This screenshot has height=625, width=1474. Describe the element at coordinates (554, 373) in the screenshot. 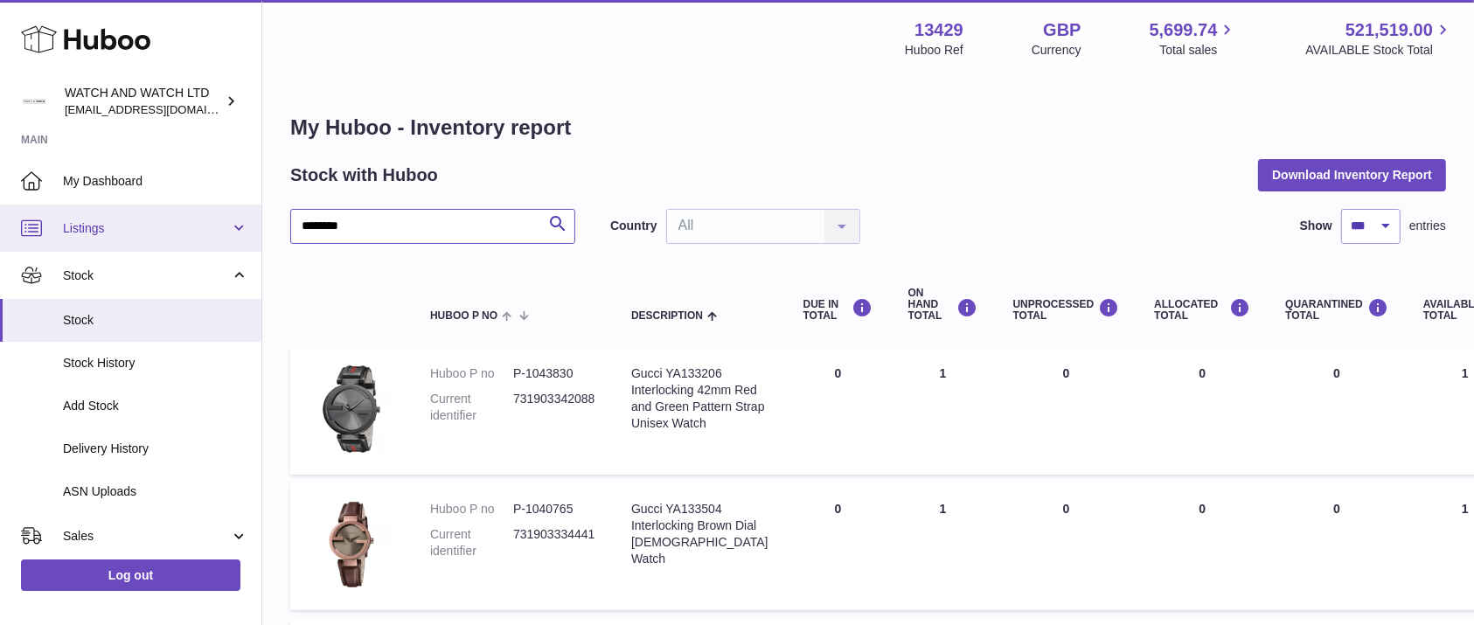

I see `dd: P-1043830` at that location.